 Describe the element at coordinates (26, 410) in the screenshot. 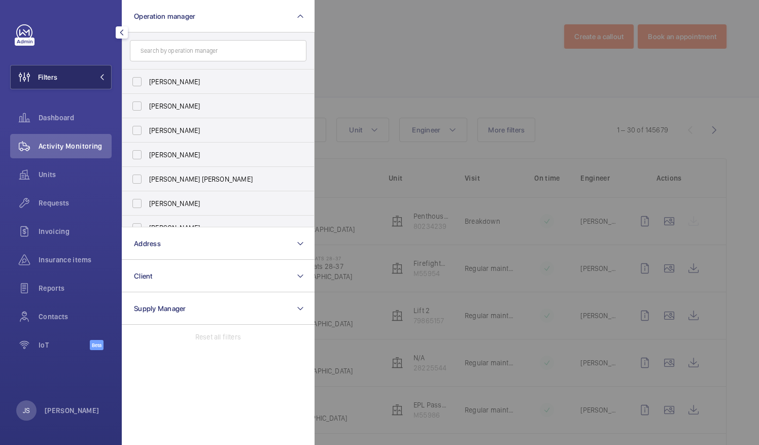

I see `p: JS` at that location.